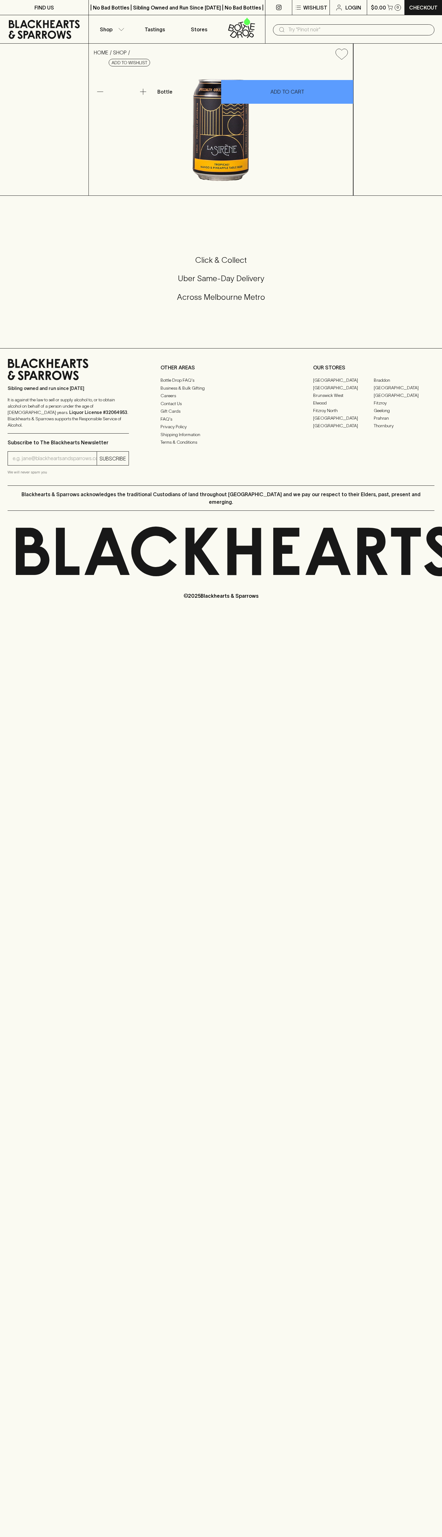 The image size is (442, 1537). What do you see at coordinates (379, 8) in the screenshot?
I see `p: $0.00` at bounding box center [379, 8].